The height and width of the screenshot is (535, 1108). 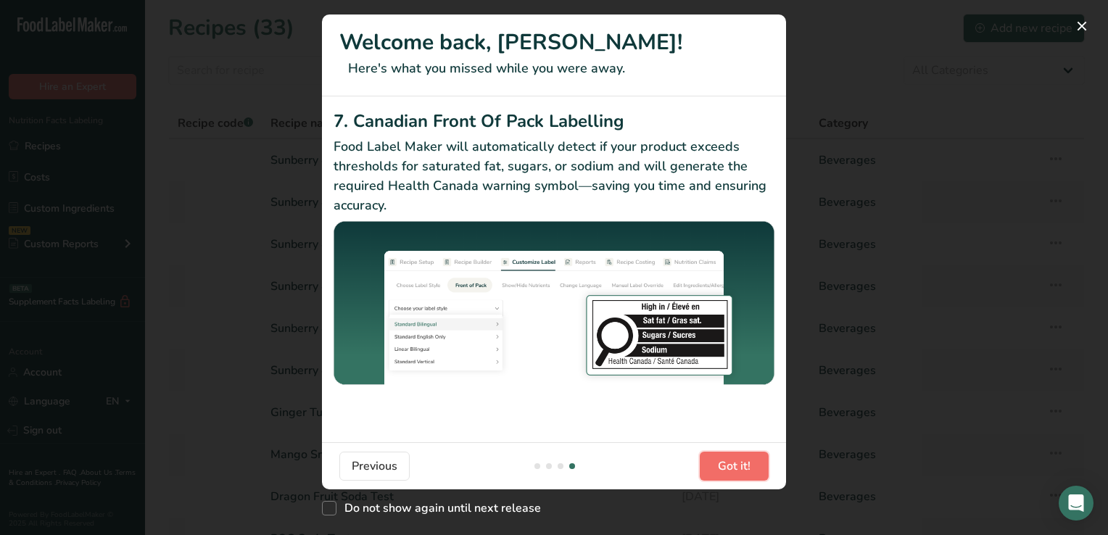 I want to click on div: Open Intercom Messenger, so click(x=1076, y=503).